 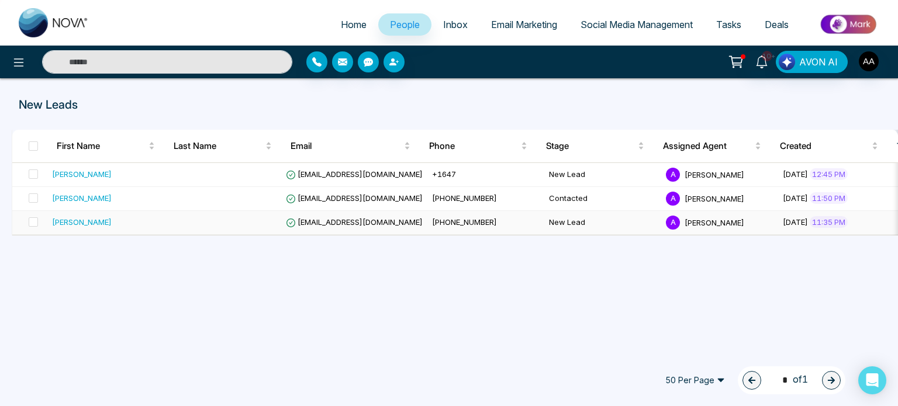 What do you see at coordinates (346, 146) in the screenshot?
I see `span: Email` at bounding box center [346, 146].